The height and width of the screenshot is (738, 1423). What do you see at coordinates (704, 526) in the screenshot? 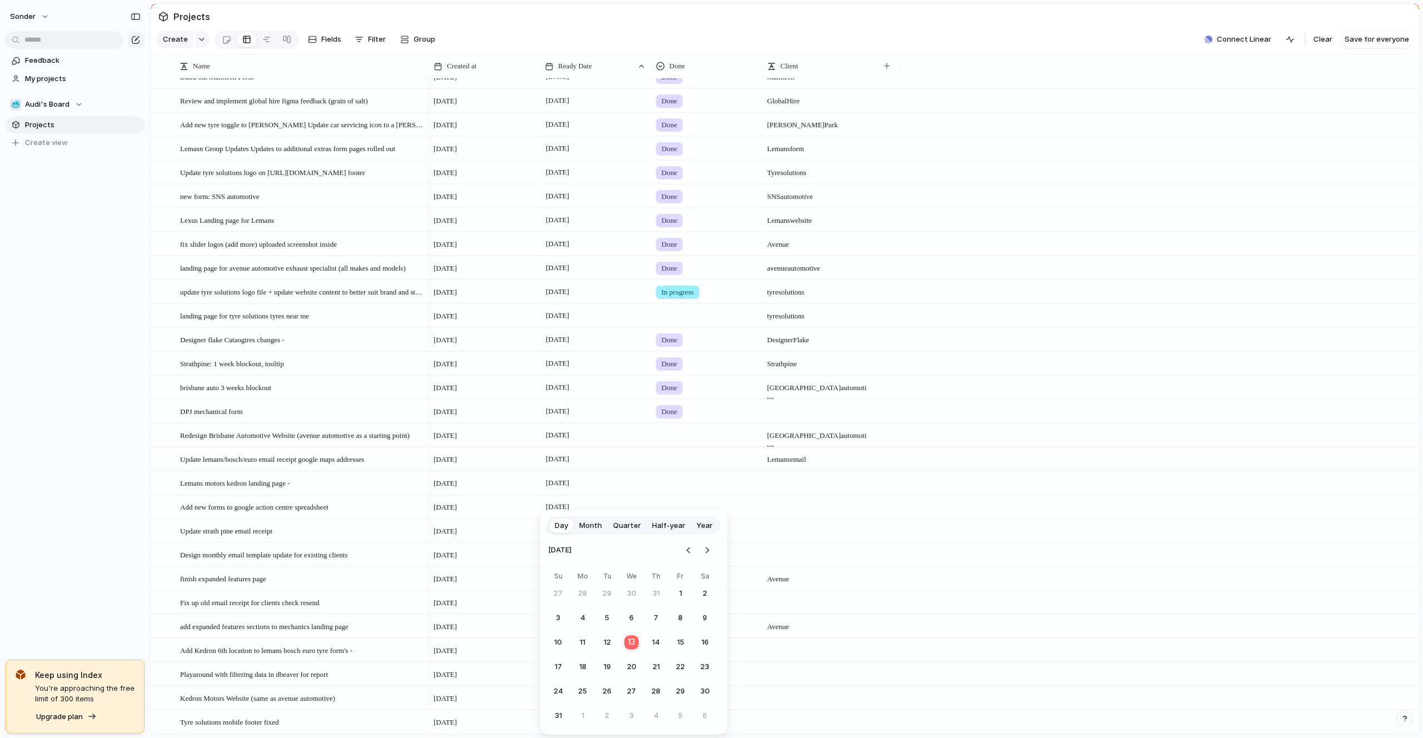
I see `span: Year` at bounding box center [704, 526].